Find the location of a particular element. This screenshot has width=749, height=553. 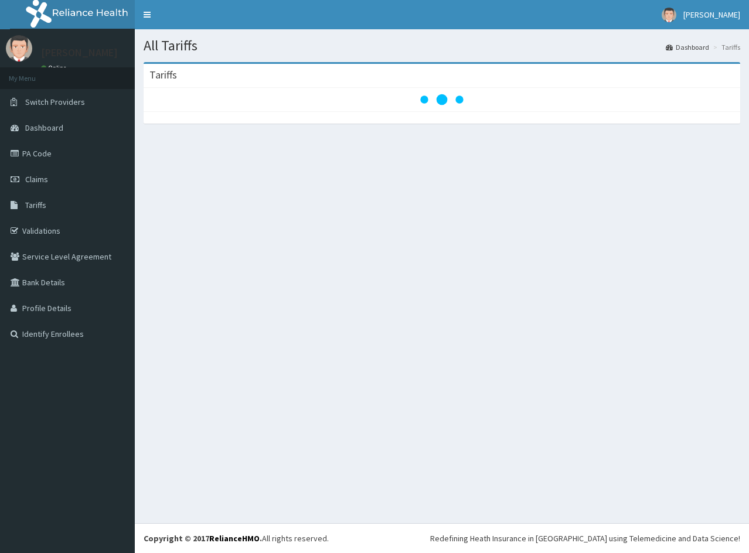

h3: Tariffs is located at coordinates (163, 75).